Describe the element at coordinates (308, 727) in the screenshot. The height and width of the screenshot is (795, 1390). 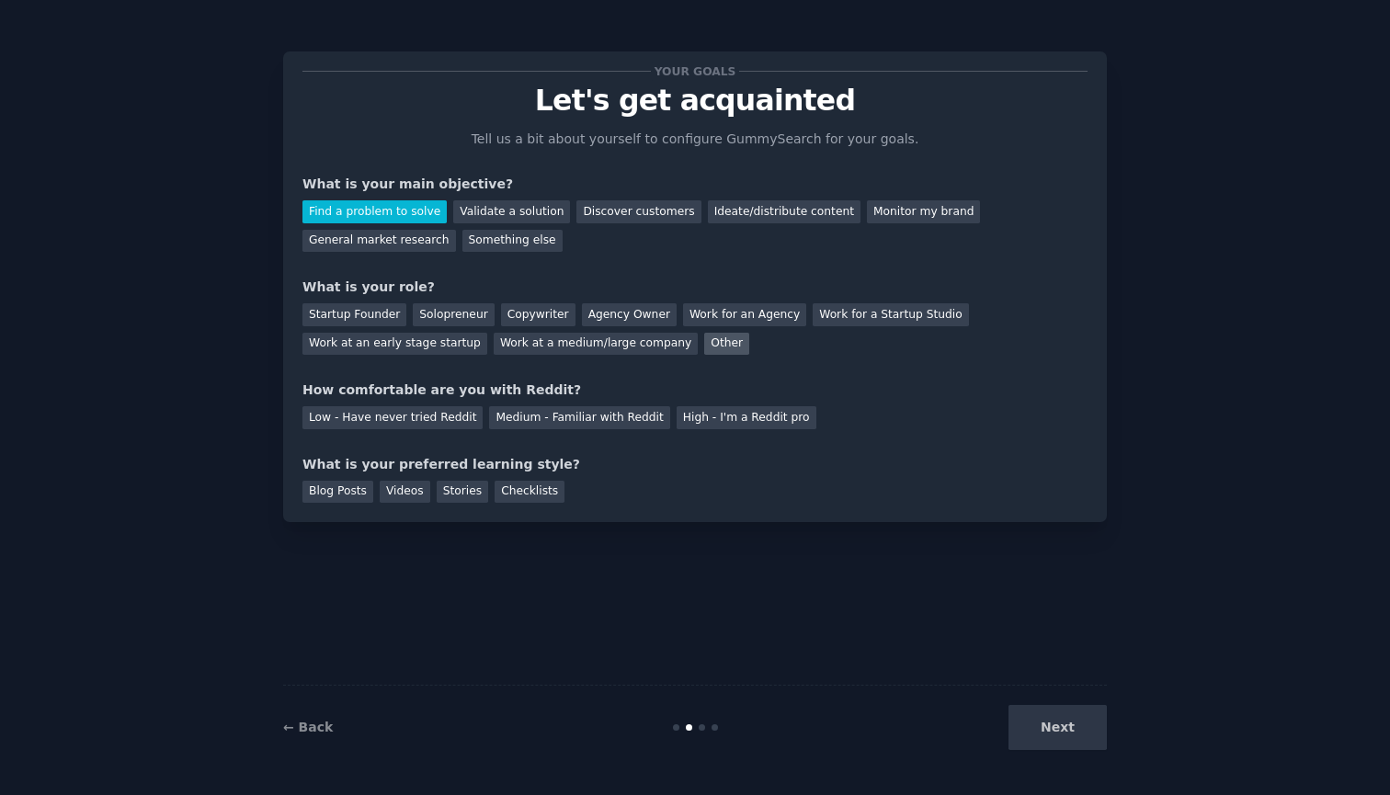
I see `a: ← Back` at that location.